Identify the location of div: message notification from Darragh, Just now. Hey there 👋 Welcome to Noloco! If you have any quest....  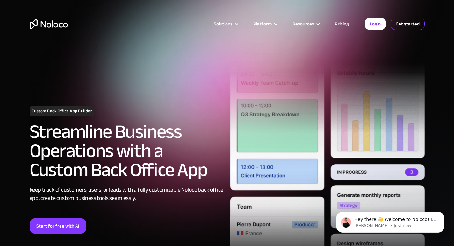
(64, 24).